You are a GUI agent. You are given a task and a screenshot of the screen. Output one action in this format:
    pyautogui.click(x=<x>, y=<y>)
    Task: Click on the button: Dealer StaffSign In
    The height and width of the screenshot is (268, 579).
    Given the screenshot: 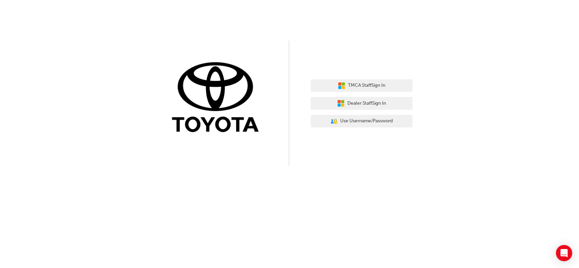 What is the action you would take?
    pyautogui.click(x=361, y=103)
    